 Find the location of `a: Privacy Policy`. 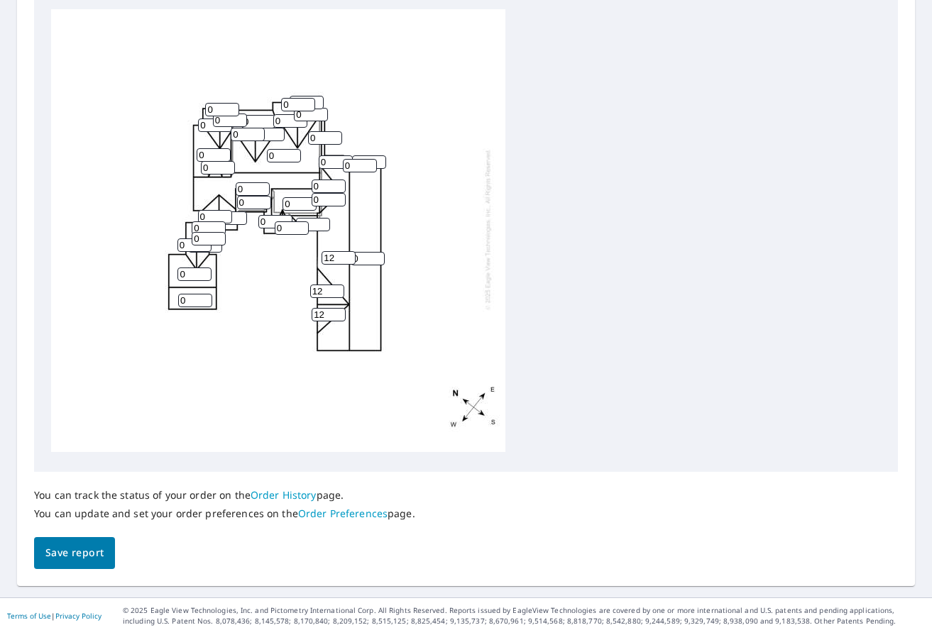

a: Privacy Policy is located at coordinates (78, 616).